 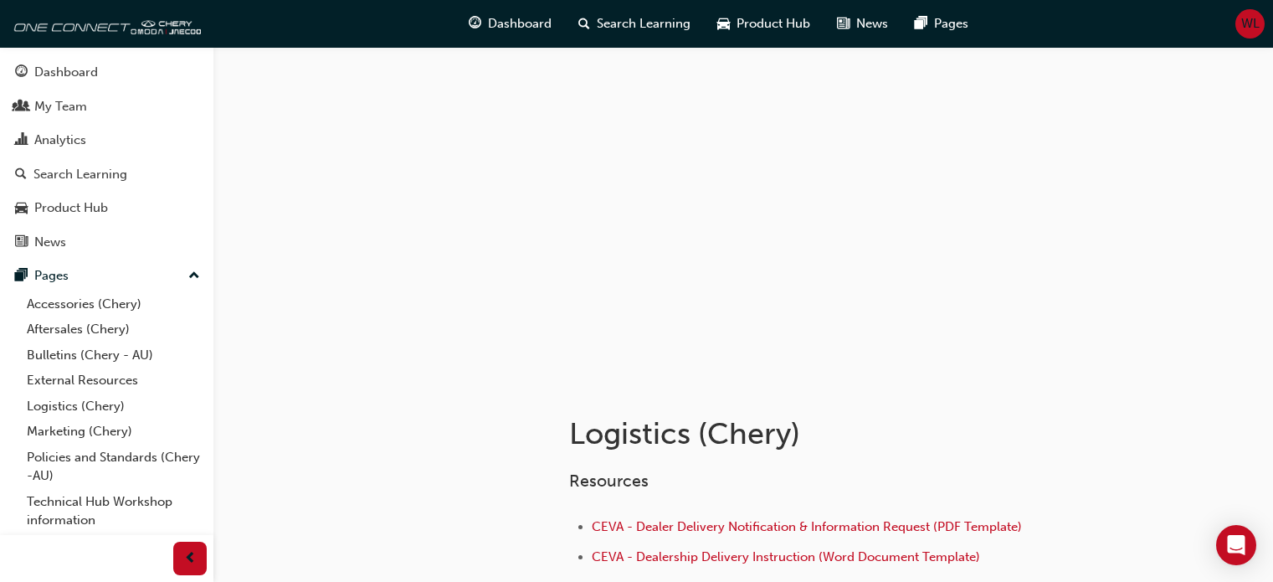 I want to click on span: News, so click(x=872, y=23).